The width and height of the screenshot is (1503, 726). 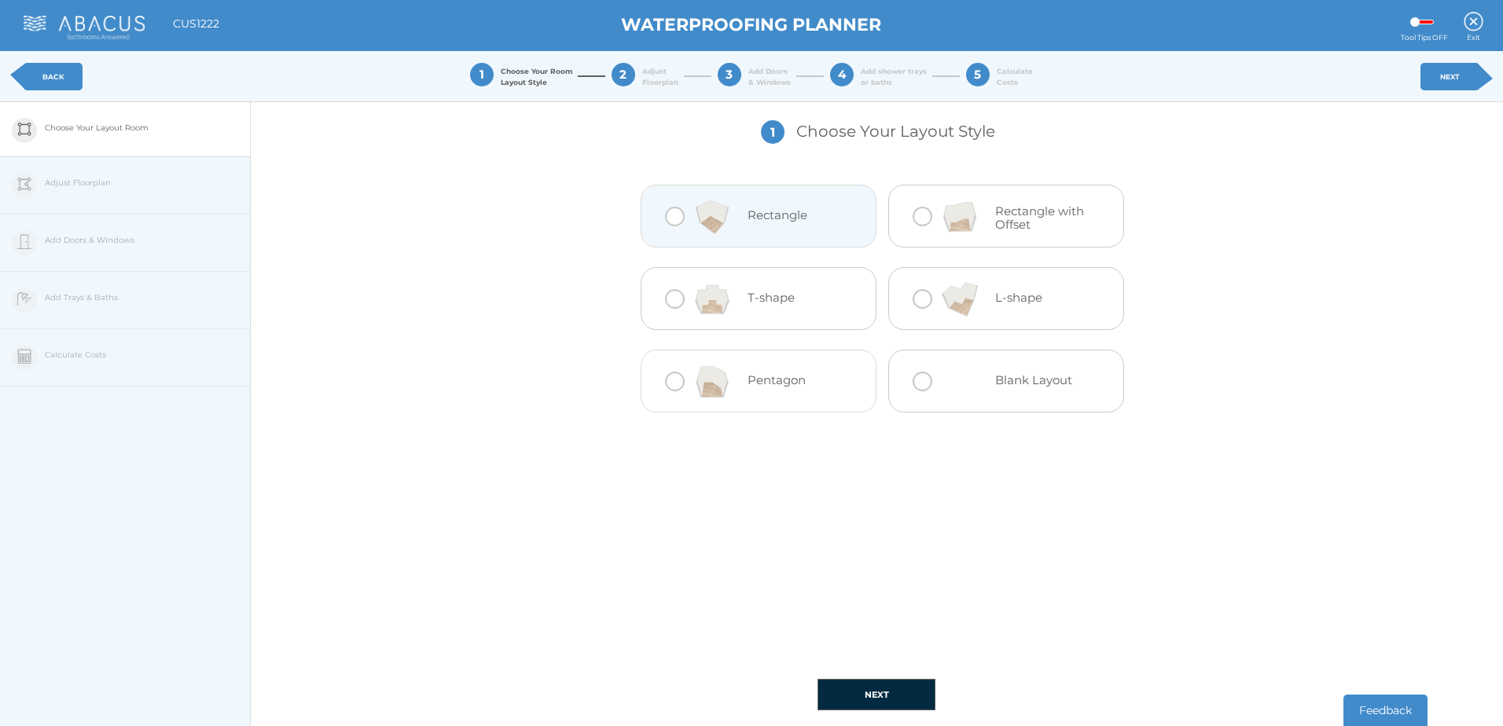 What do you see at coordinates (1042, 218) in the screenshot?
I see `h4: Rectangle with Offset` at bounding box center [1042, 218].